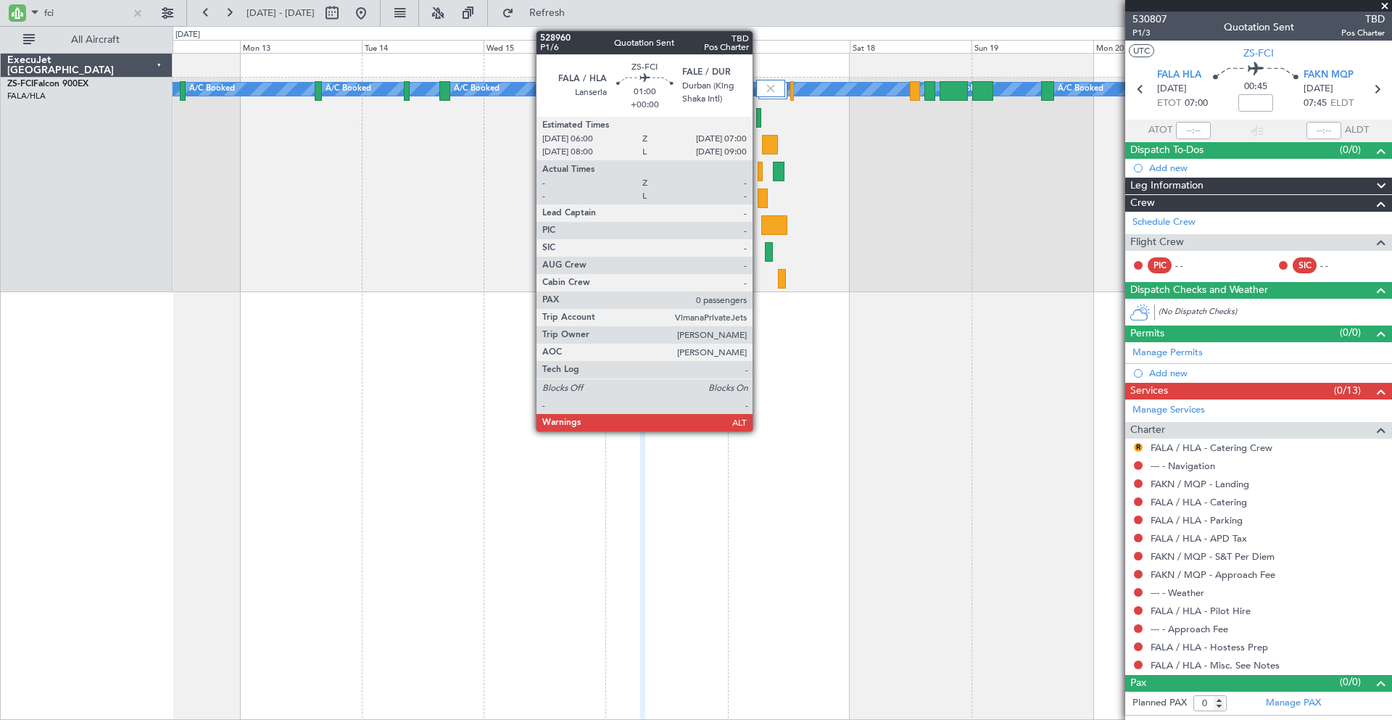  Describe the element at coordinates (1157, 242) in the screenshot. I see `span: Flight Crew` at that location.